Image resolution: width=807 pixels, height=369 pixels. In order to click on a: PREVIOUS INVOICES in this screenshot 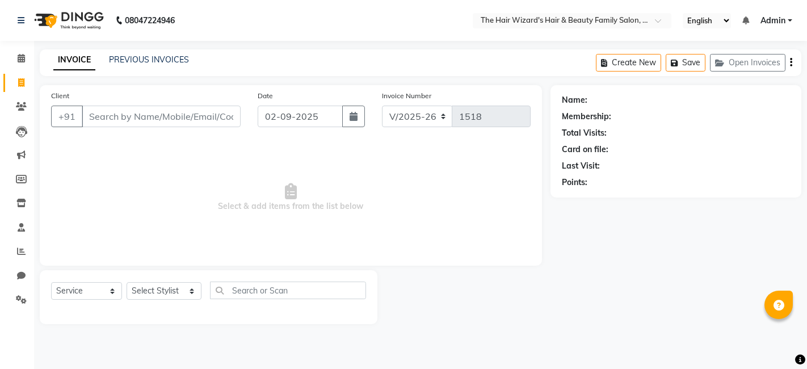, I will do `click(149, 60)`.